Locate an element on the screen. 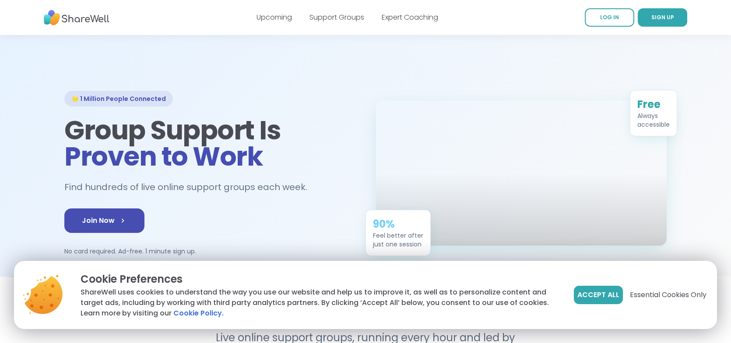  span: Essential Cookies Only is located at coordinates (668, 295).